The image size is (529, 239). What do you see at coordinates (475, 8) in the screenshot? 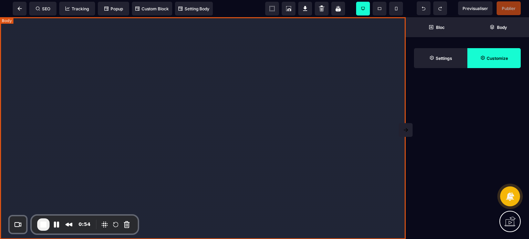
I see `span: Previsualiser` at bounding box center [475, 8].